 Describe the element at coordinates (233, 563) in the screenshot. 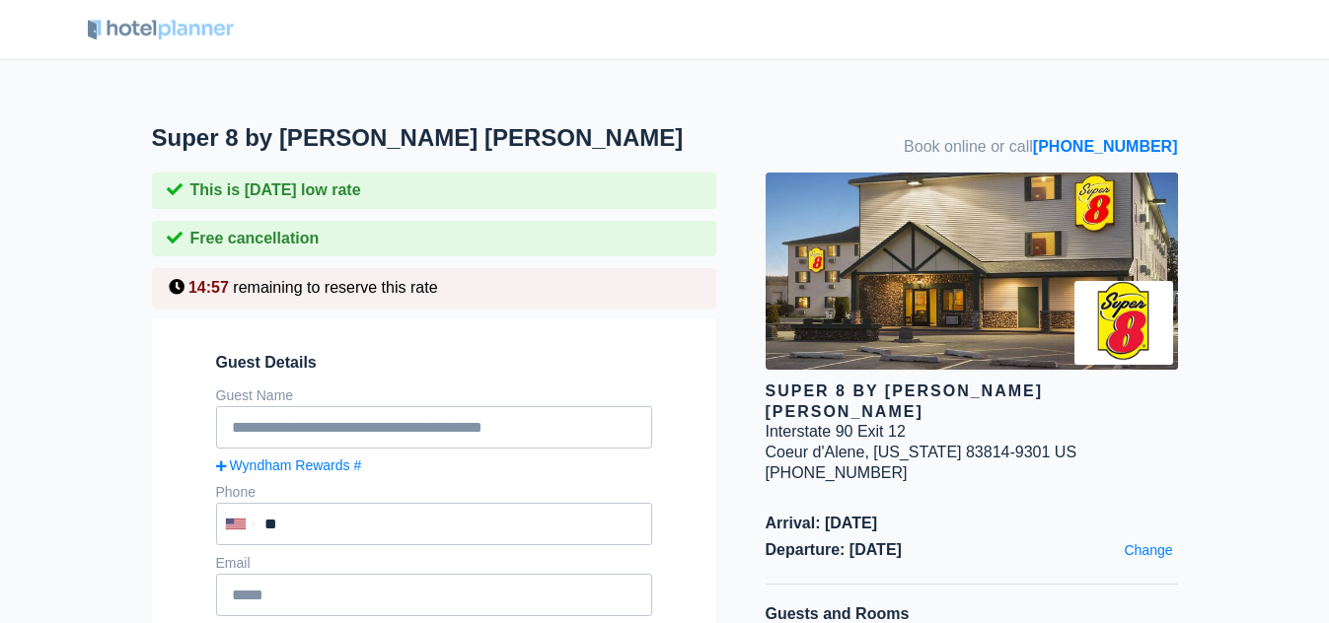

I see `label: Email` at that location.